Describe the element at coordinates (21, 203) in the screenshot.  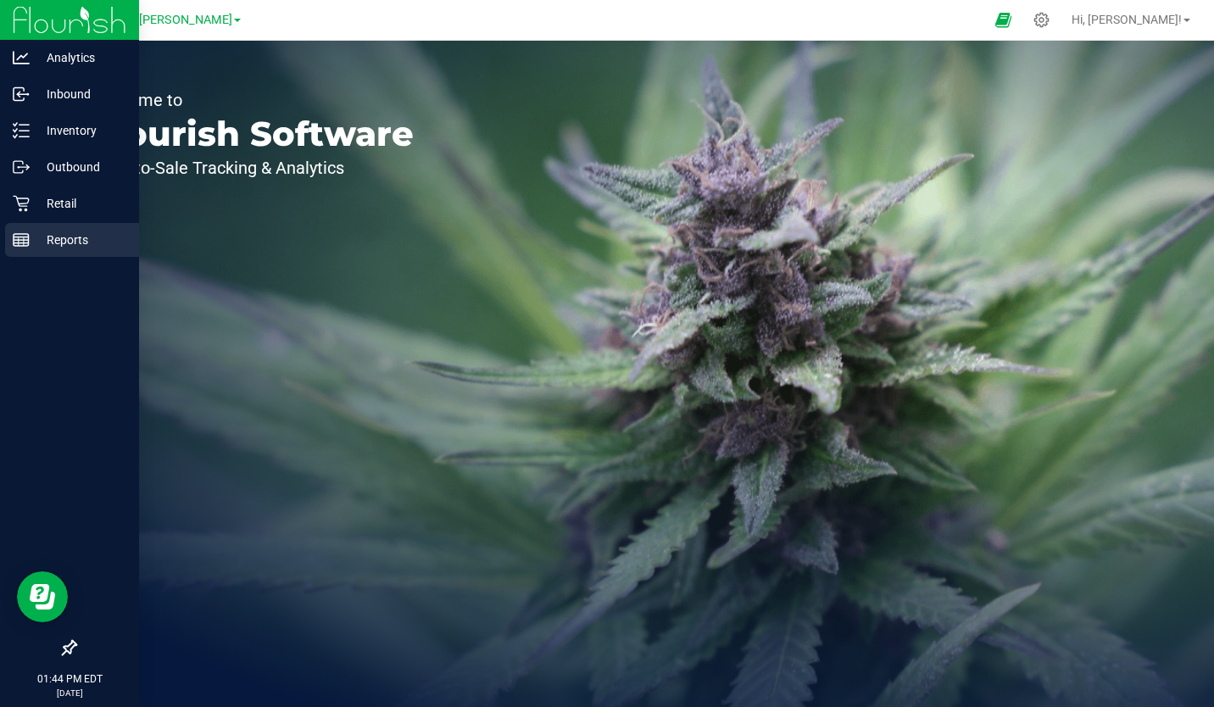
I see `inline-svg: Retail` at that location.